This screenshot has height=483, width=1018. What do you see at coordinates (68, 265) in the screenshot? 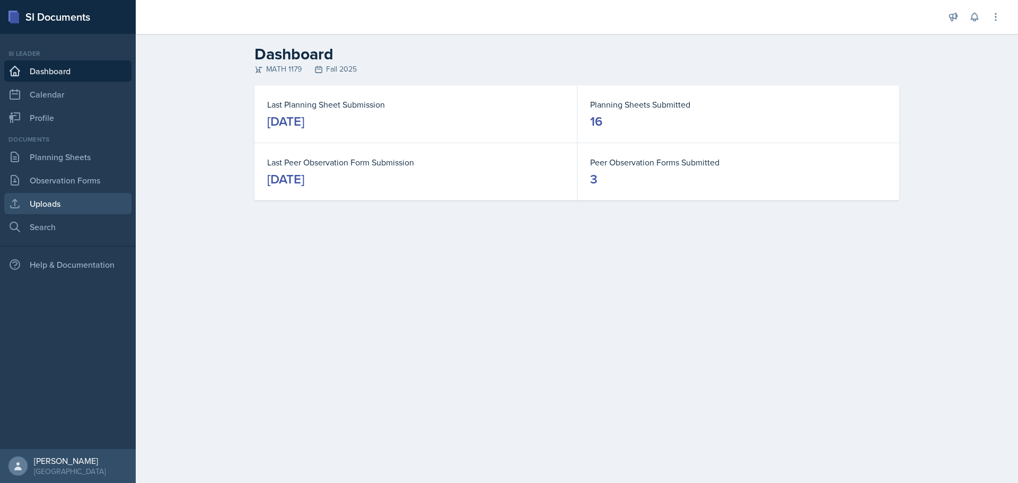
I see `div: Help & Documentation` at bounding box center [68, 265].